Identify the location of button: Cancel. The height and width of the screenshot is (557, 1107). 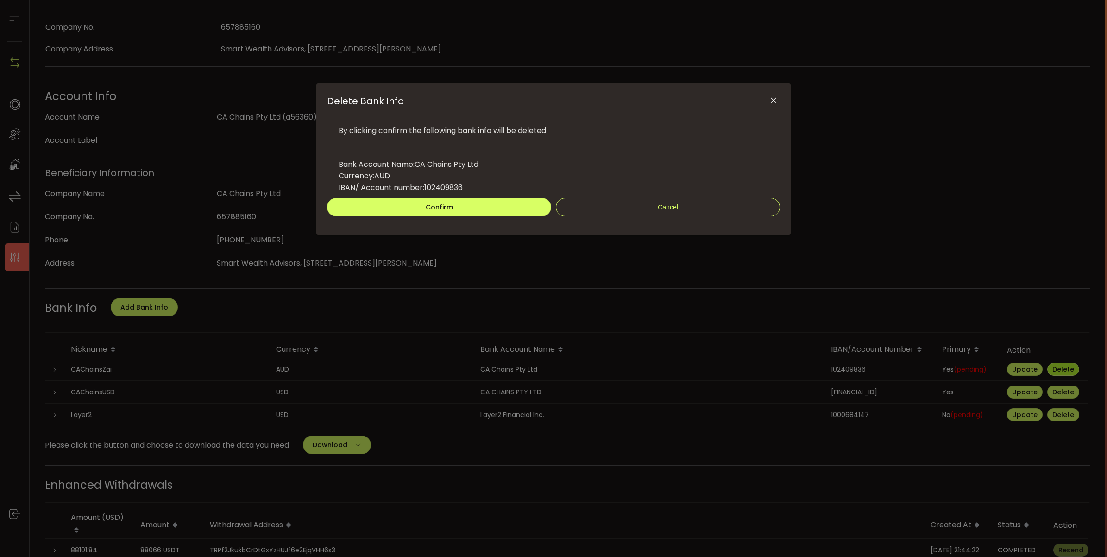
(668, 207).